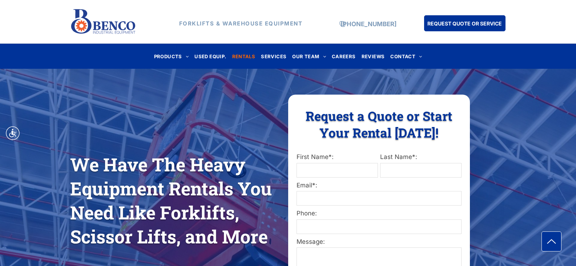  Describe the element at coordinates (421, 157) in the screenshot. I see `label: Last Name*:` at that location.